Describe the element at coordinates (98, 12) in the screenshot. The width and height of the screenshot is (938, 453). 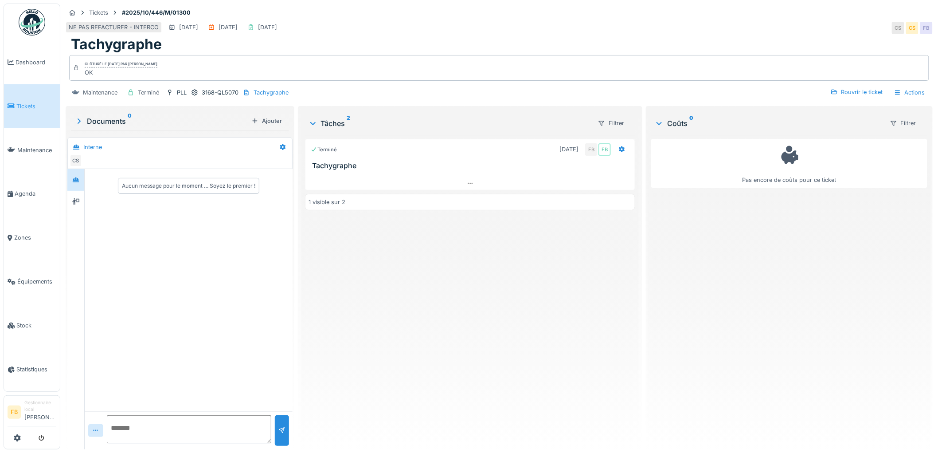
I see `div: Tickets` at that location.